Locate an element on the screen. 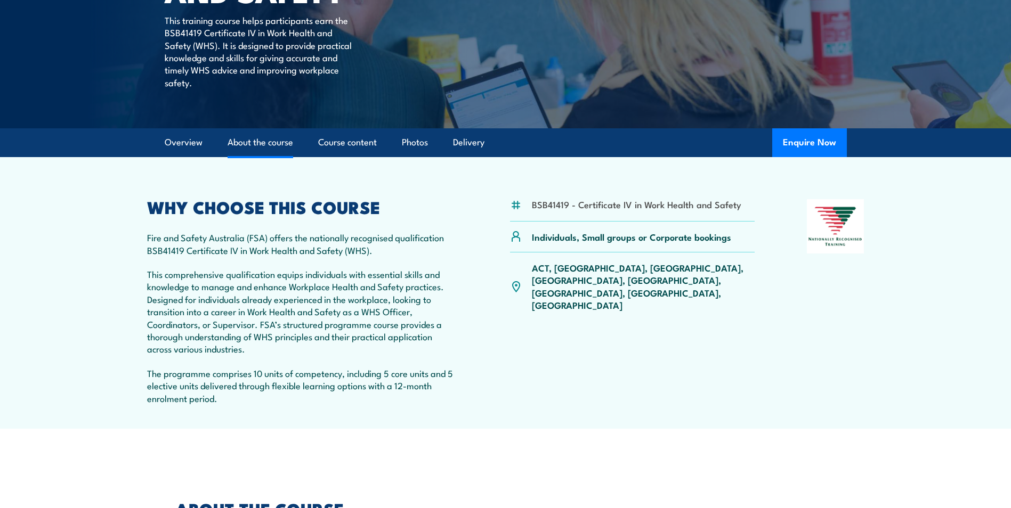 The height and width of the screenshot is (508, 1011). a: Delivery is located at coordinates (468, 142).